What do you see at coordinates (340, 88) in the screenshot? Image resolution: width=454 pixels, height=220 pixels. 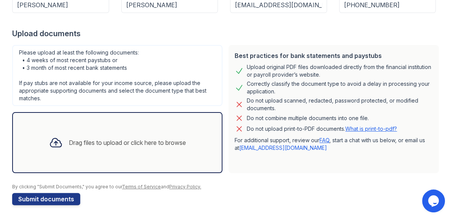 I see `div: Correctly classify the document type to avoid a delay in processing your application.` at bounding box center [340, 88].